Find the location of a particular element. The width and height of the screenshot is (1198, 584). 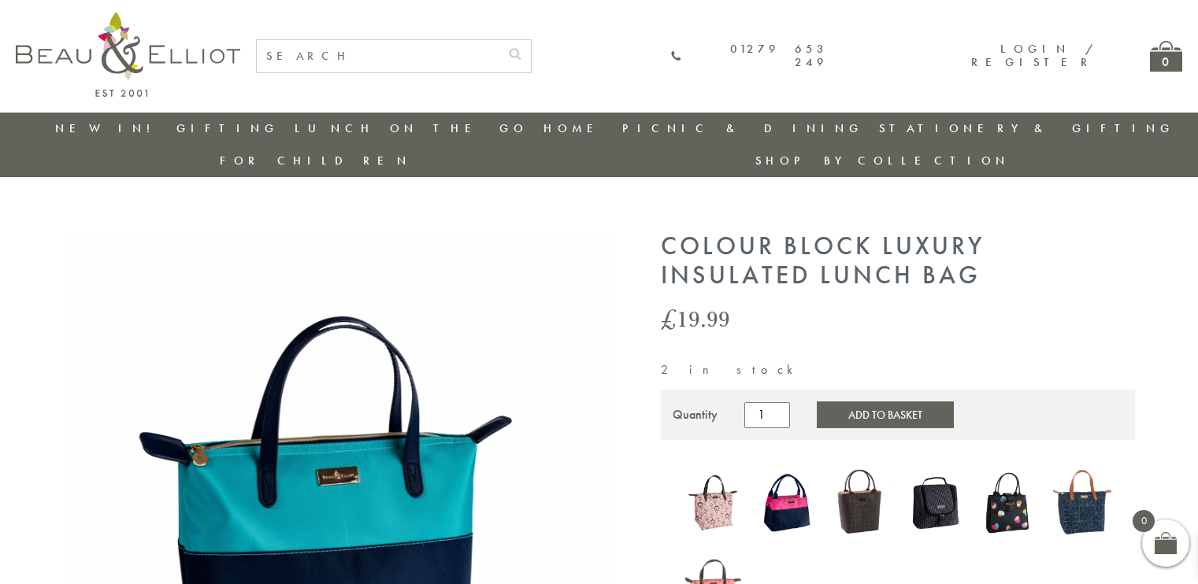

a: 01279 653 249 is located at coordinates (749, 56).